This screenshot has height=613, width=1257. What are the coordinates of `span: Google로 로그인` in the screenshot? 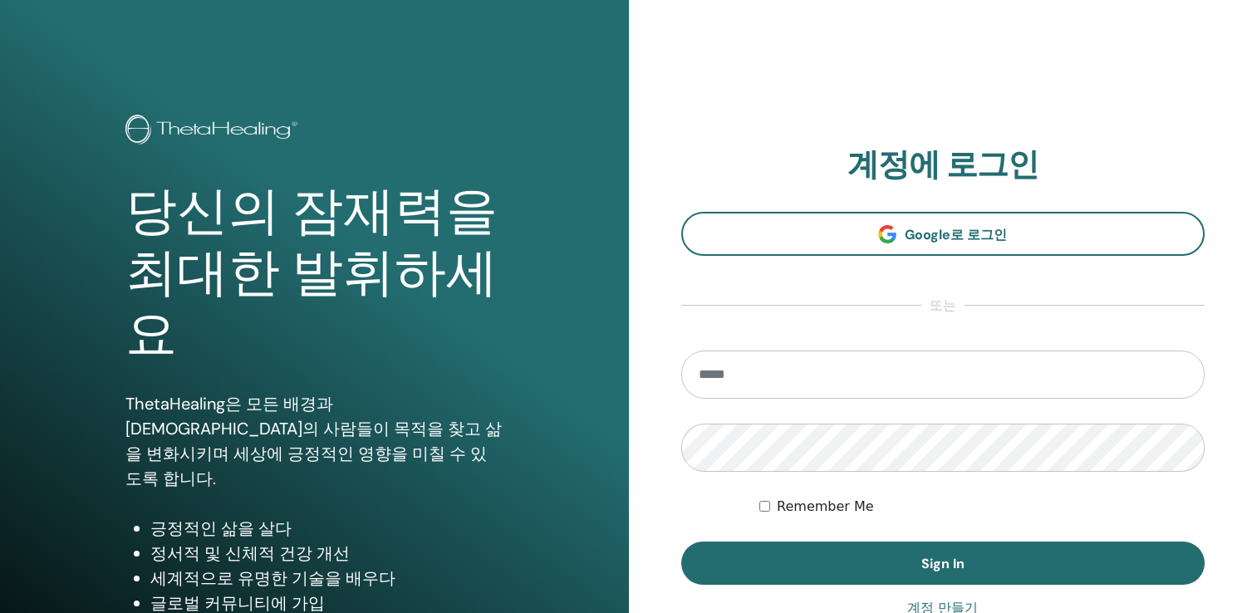 It's located at (956, 234).